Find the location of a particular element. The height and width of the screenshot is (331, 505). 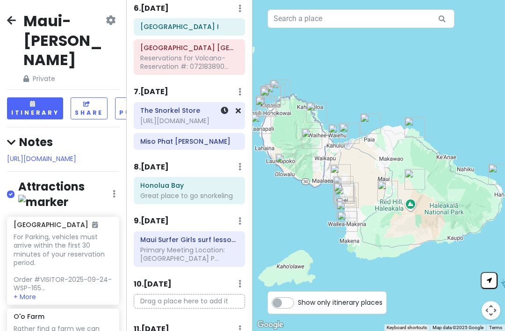

button: Map camera controls is located at coordinates (491, 310).